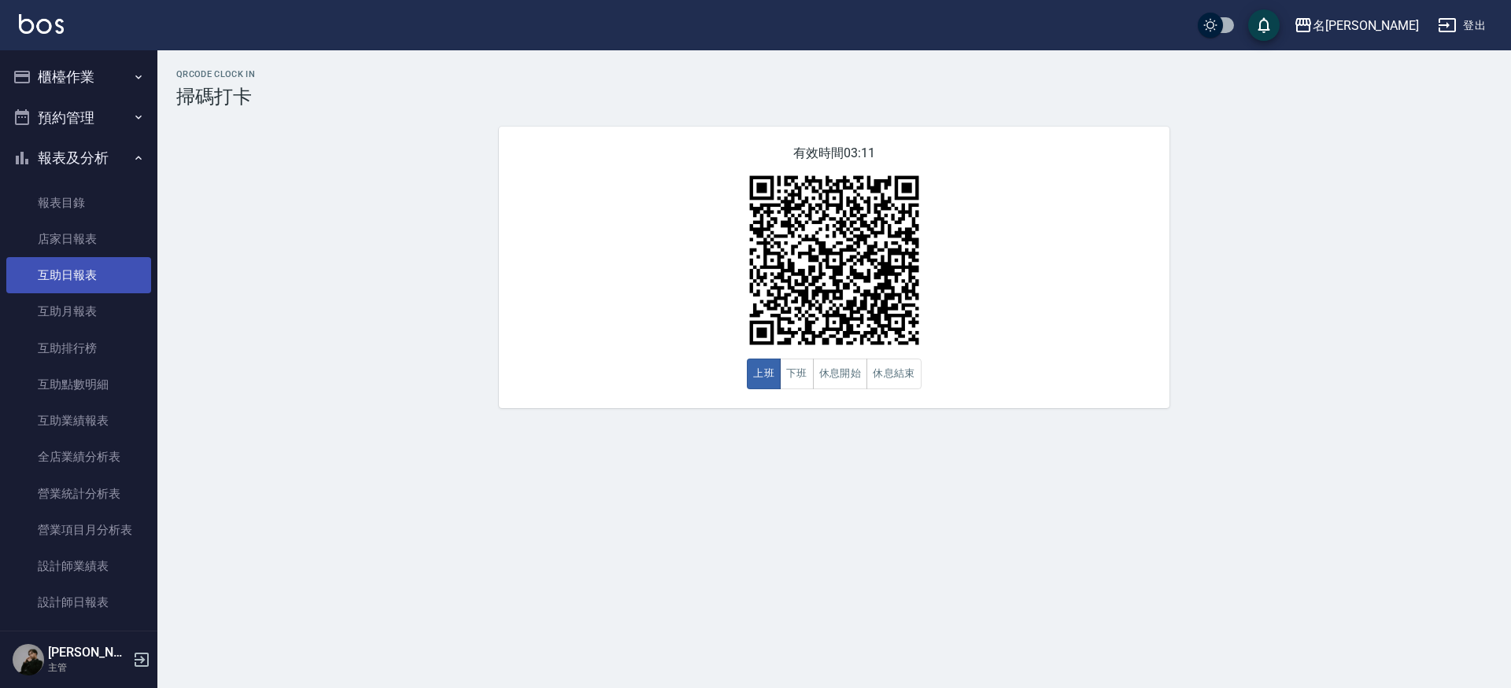  I want to click on a: 互助日報表, so click(79, 275).